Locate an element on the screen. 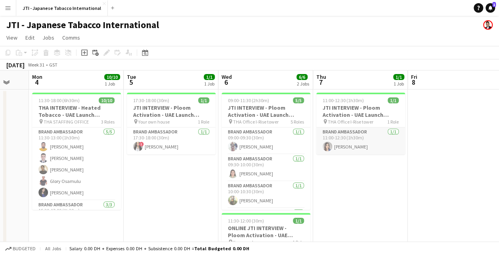 The image size is (499, 255). app-card-role: Brand Ambassador3/315:30-17:00 (1h30m) is located at coordinates (77, 226).